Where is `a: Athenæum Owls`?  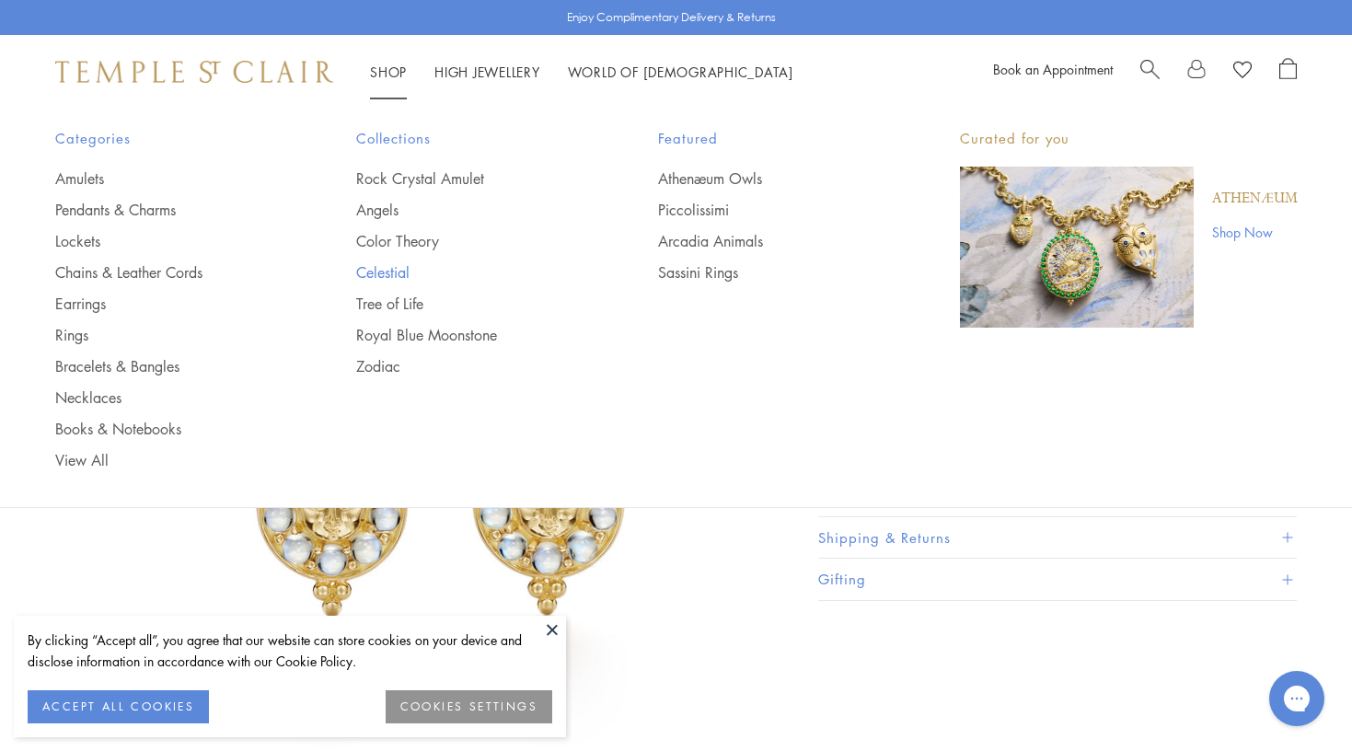
a: Athenæum Owls is located at coordinates (772, 179).